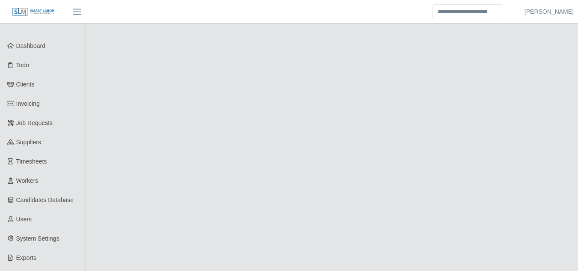 The height and width of the screenshot is (271, 578). Describe the element at coordinates (33, 12) in the screenshot. I see `img: SLM Logo` at that location.